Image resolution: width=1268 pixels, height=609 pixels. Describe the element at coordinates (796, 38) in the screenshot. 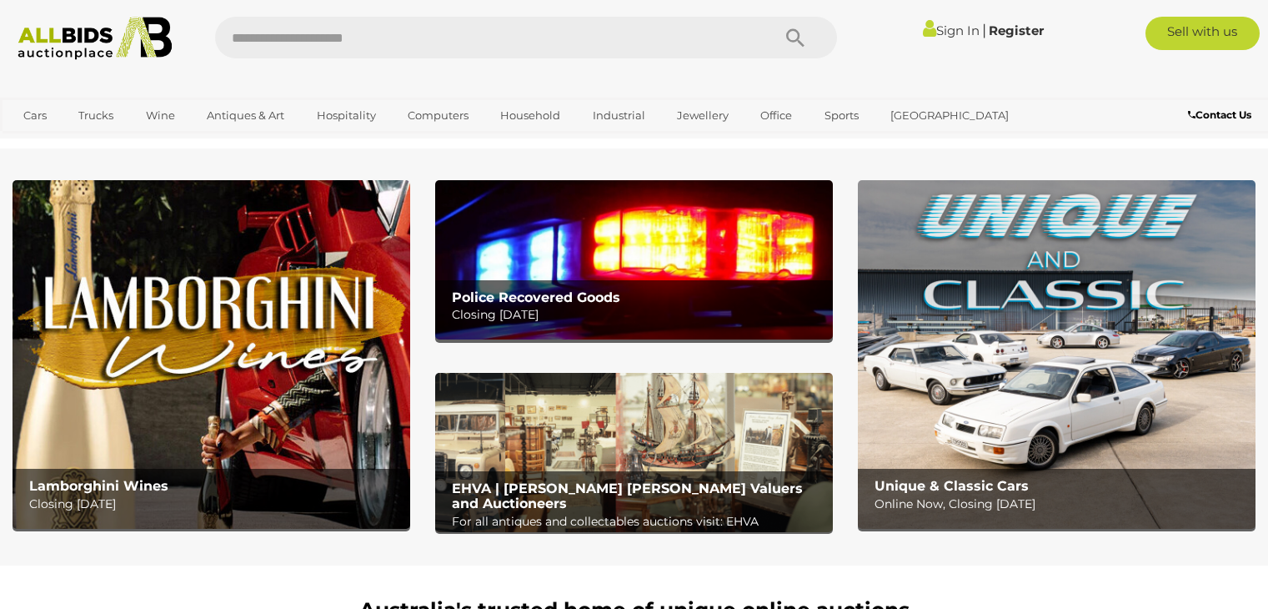

I see `button: Search` at that location.